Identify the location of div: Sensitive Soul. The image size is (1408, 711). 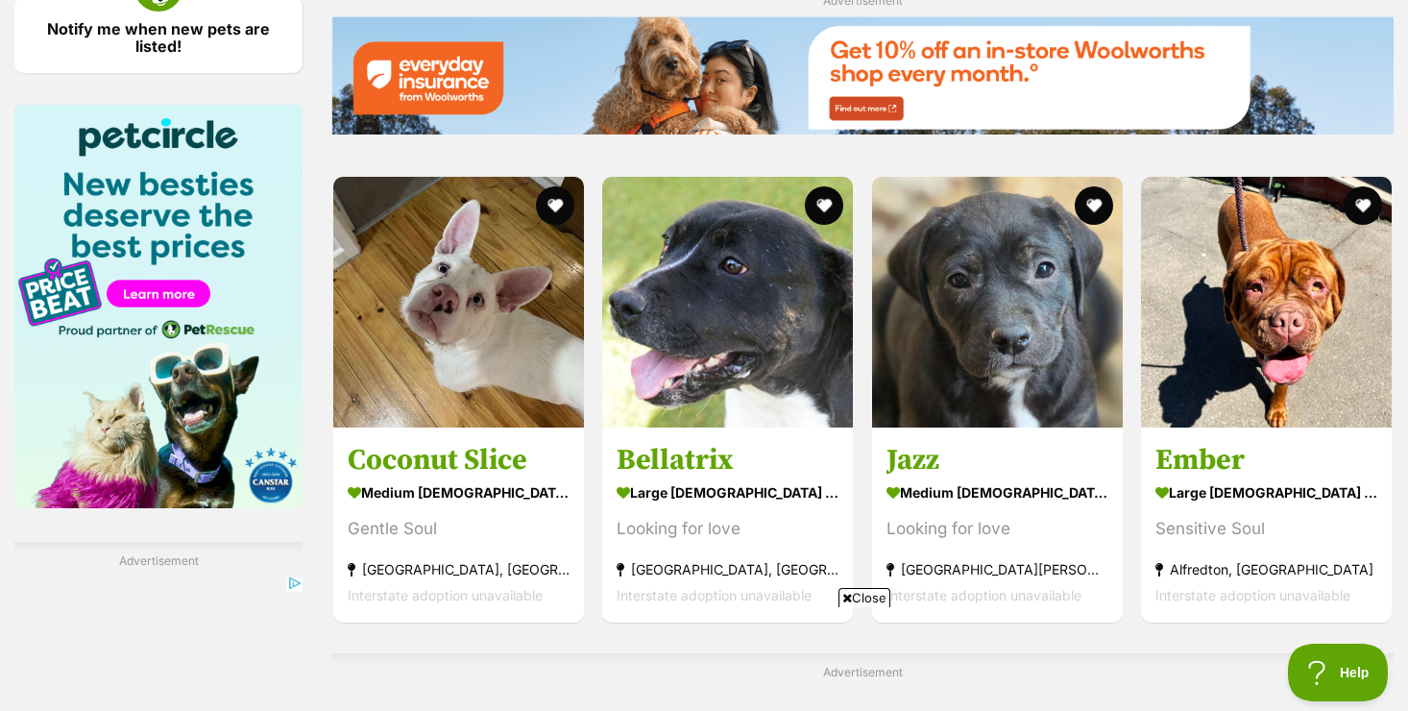
(1266, 528).